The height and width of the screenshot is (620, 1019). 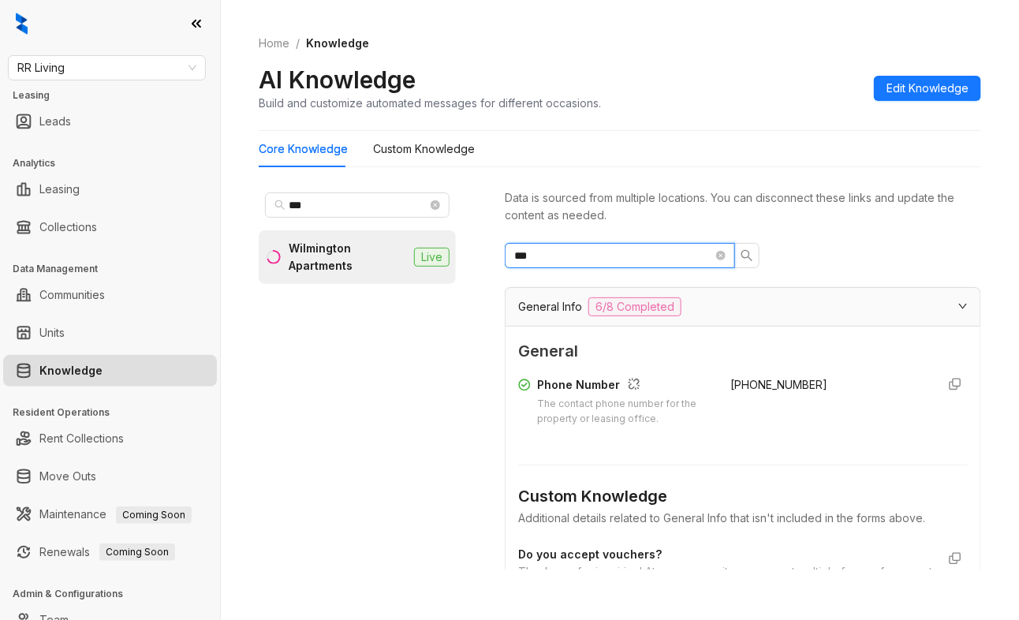 I want to click on span: Live, so click(x=431, y=257).